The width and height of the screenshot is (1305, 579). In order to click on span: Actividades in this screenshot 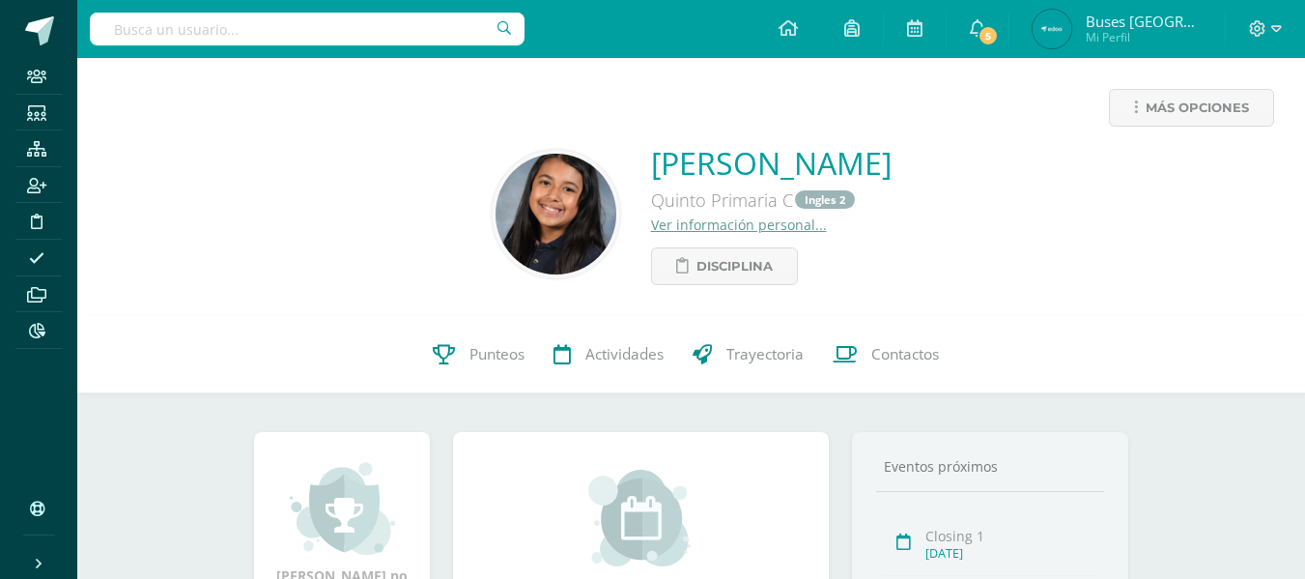, I will do `click(624, 354)`.